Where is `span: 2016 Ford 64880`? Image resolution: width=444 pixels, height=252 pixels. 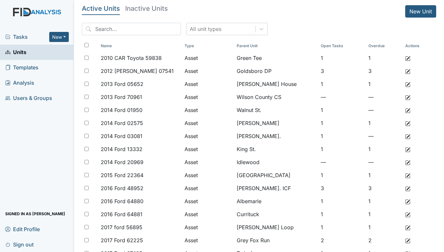
span: 2016 Ford 64880 is located at coordinates (122, 201).